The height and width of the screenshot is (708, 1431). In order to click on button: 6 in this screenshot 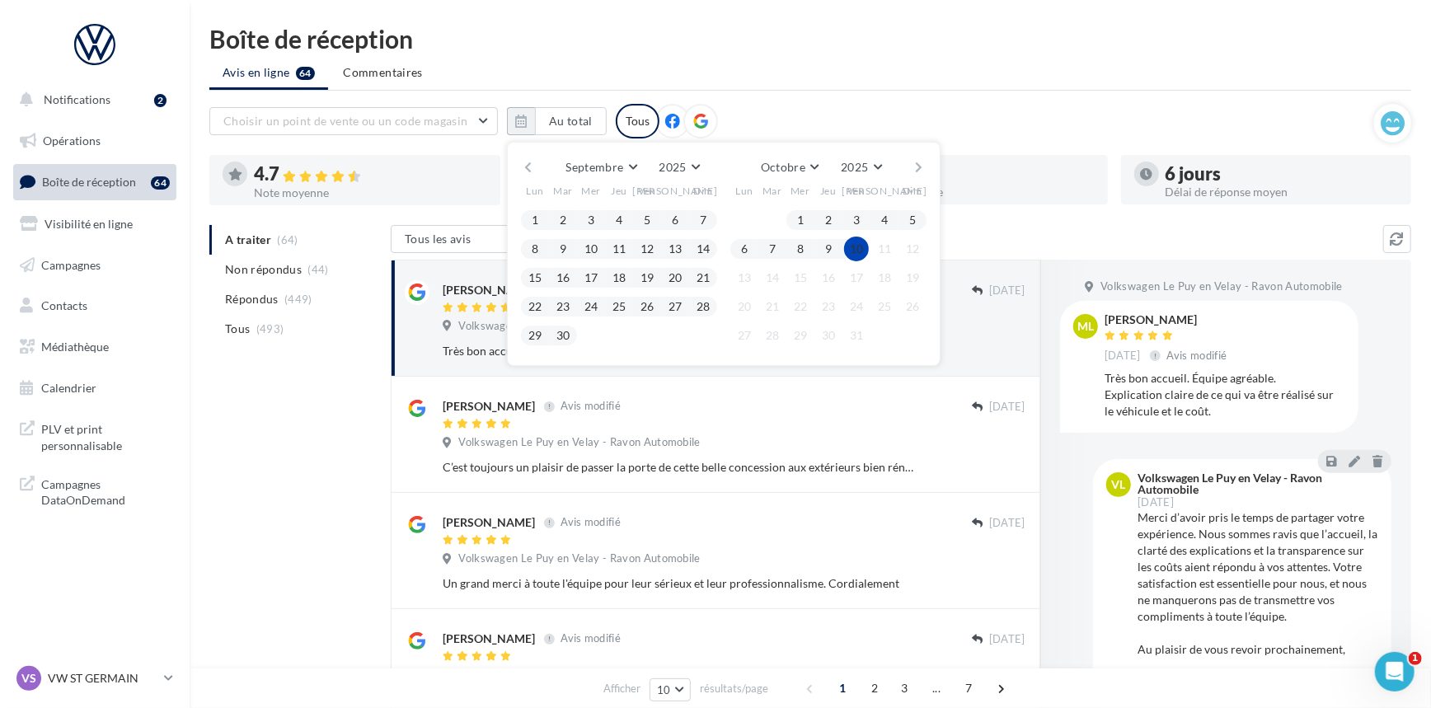, I will do `click(745, 249)`.